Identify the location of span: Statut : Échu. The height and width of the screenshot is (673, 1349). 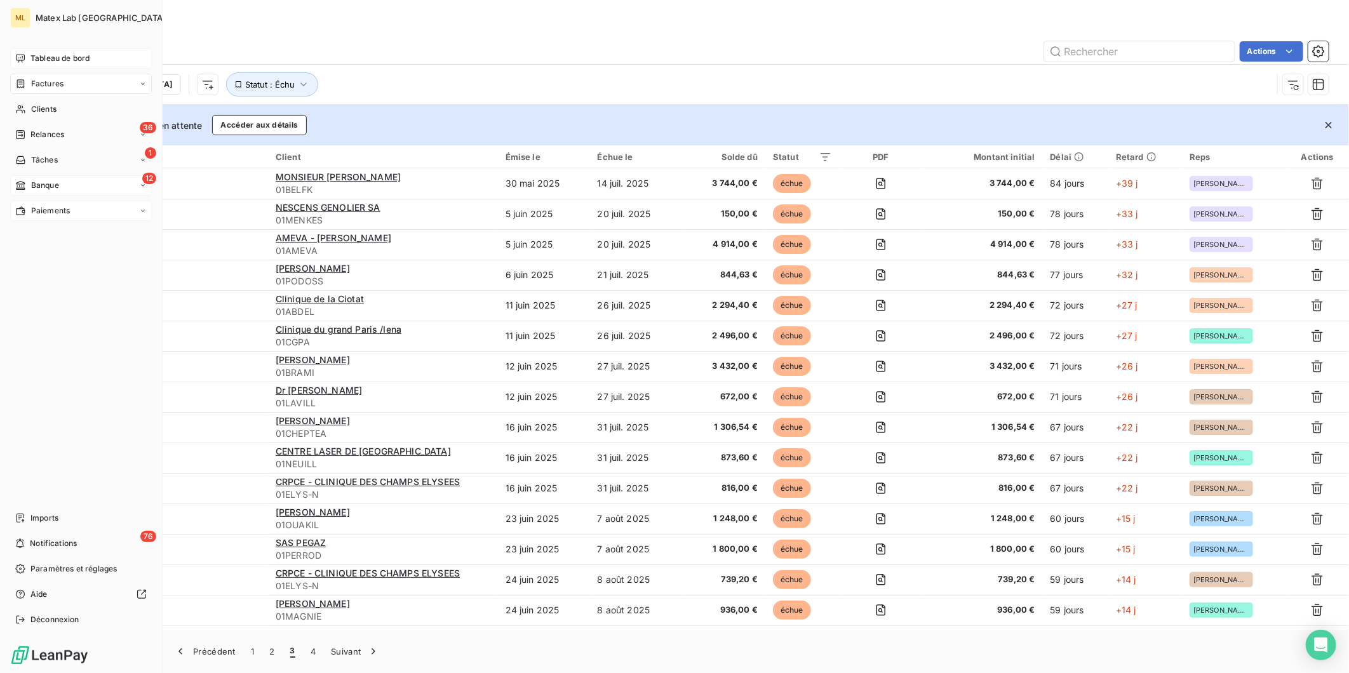
(270, 84).